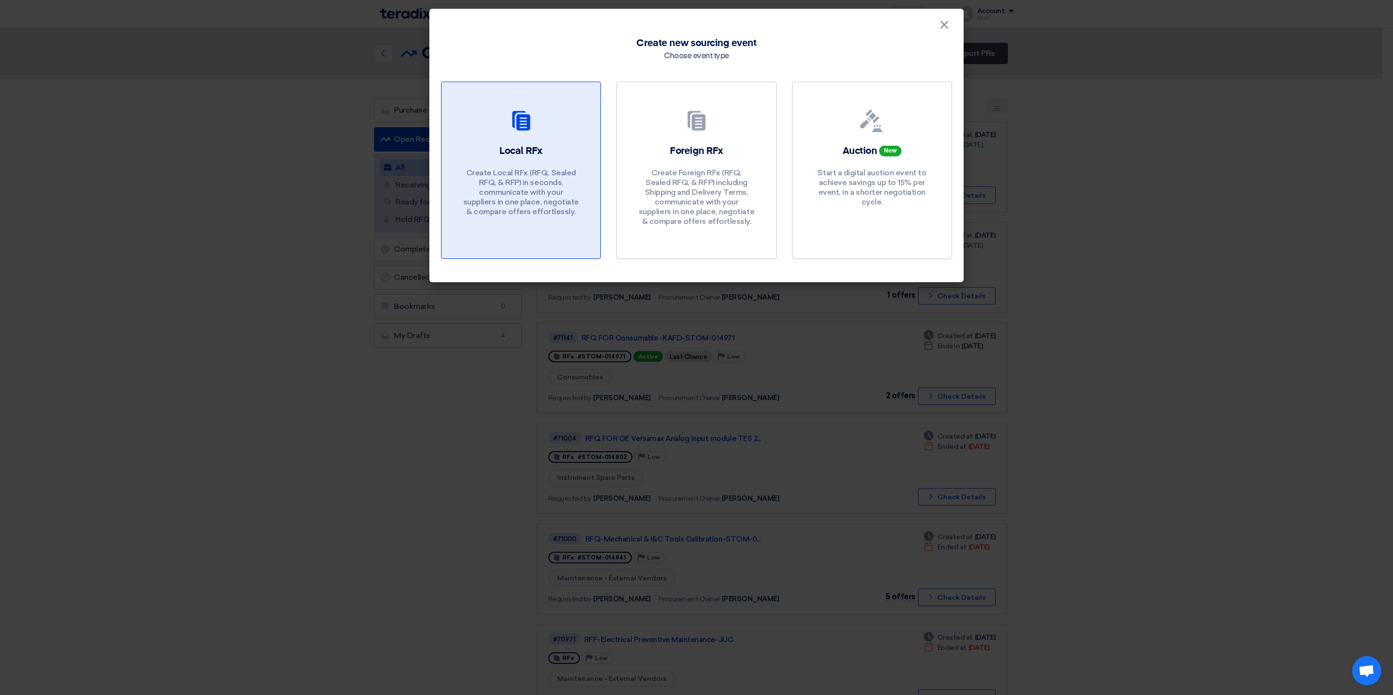  Describe the element at coordinates (696, 170) in the screenshot. I see `a: Foreign RFx Create Foreign RFx (RFQ, Sealed RFQ, & RFP) including Shipping and Delivery Terms, co...` at that location.